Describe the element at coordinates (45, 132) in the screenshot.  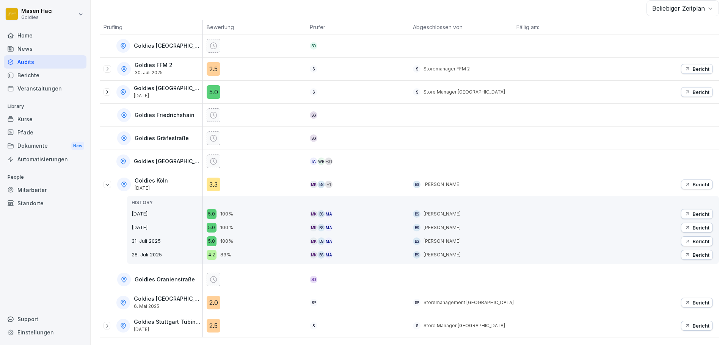
I see `div: Pfade` at that location.